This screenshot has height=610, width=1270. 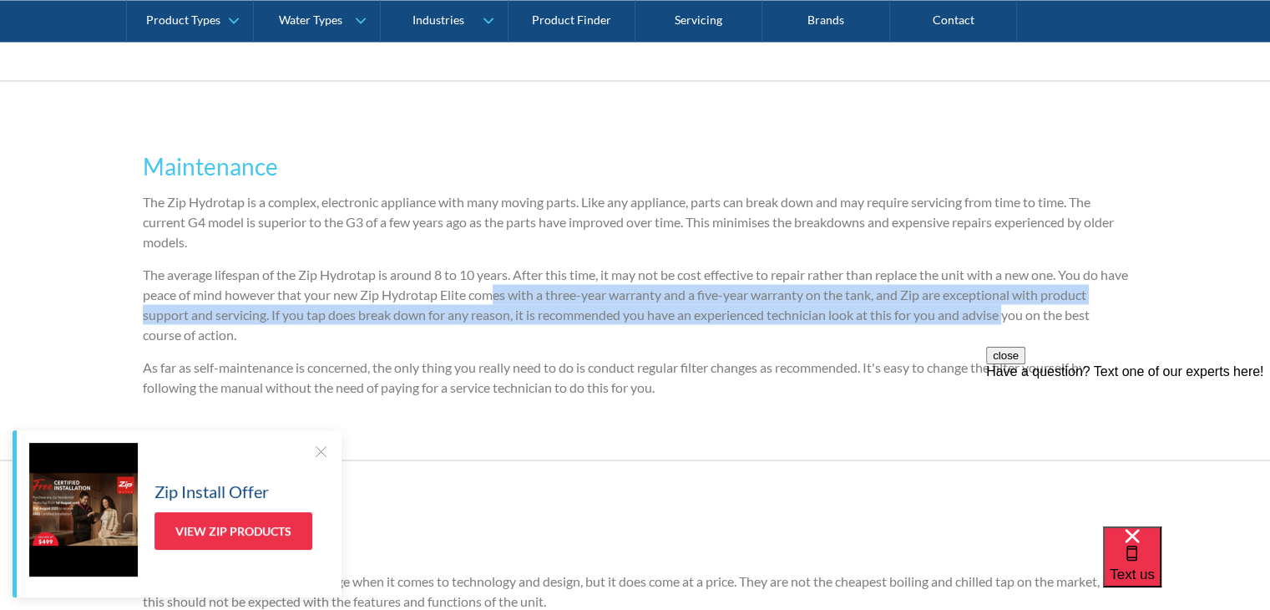 What do you see at coordinates (233, 530) in the screenshot?
I see `a: View Zip Products` at bounding box center [233, 530].